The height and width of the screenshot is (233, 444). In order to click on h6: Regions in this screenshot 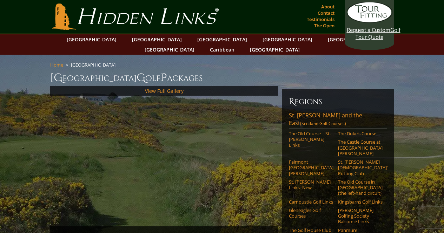, I will do `click(338, 102)`.